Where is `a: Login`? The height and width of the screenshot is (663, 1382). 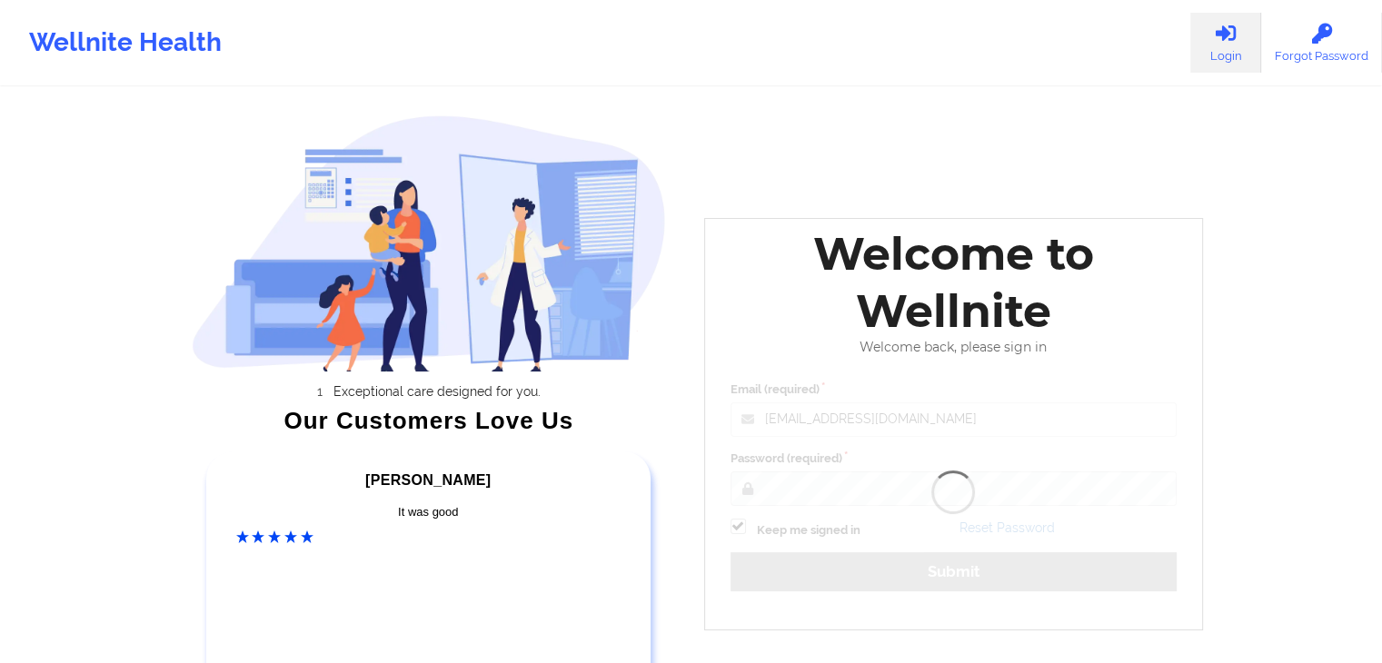 a: Login is located at coordinates (1226, 43).